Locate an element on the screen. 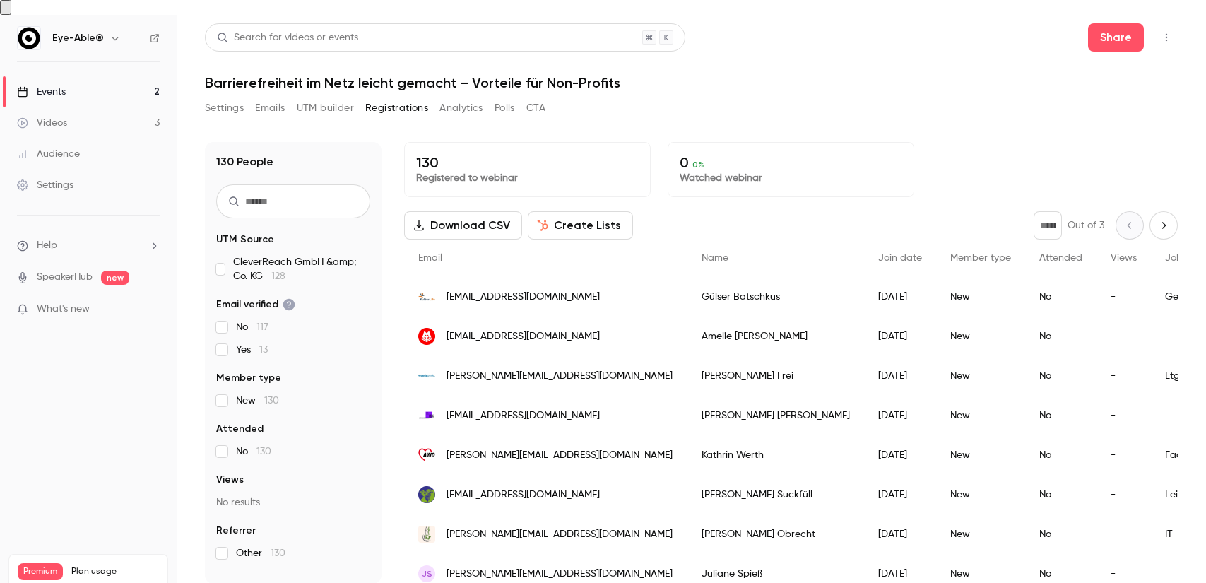  p: Registered to webinar is located at coordinates (527, 178).